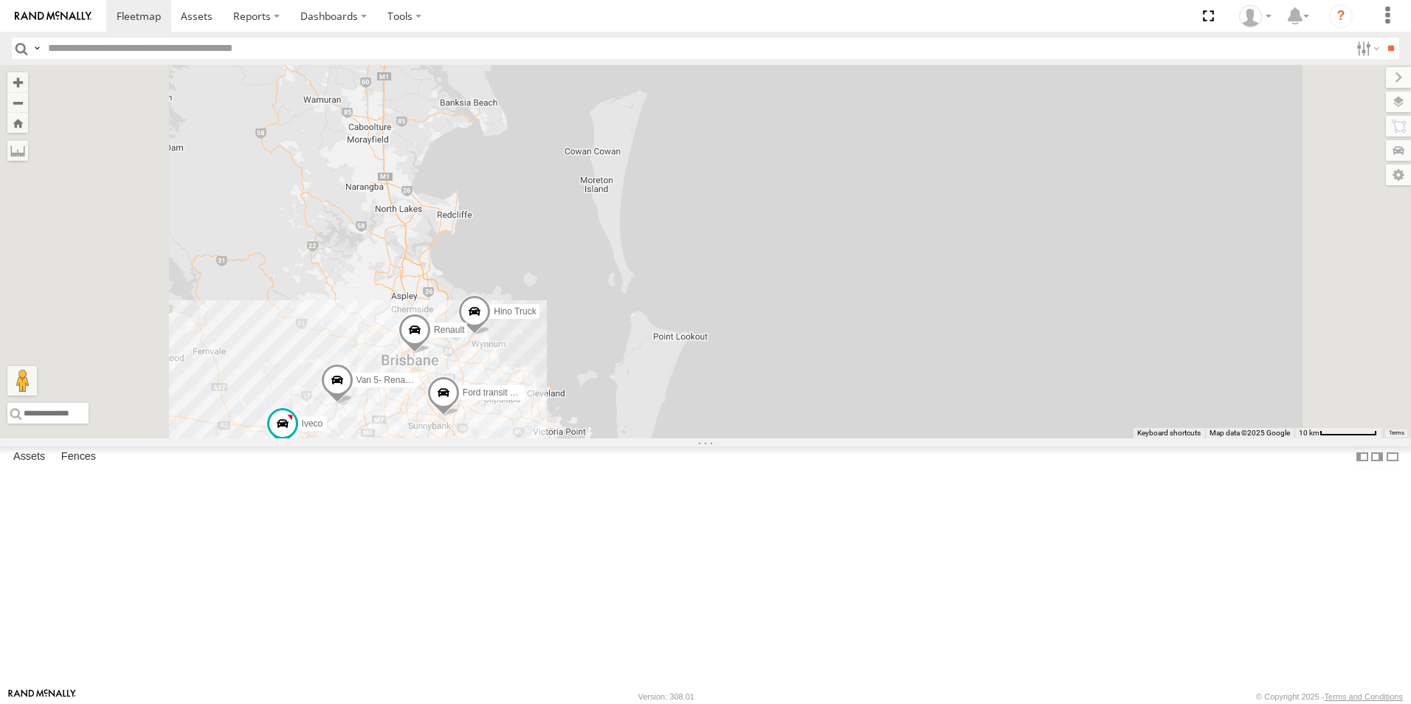 This screenshot has width=1411, height=704. What do you see at coordinates (18, 151) in the screenshot?
I see `label: Measure` at bounding box center [18, 151].